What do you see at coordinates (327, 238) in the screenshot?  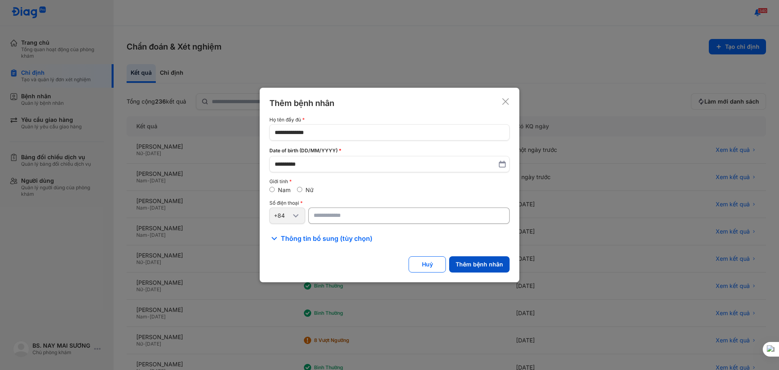 I see `span: Thông tin bổ sung (tùy chọn)` at bounding box center [327, 238].